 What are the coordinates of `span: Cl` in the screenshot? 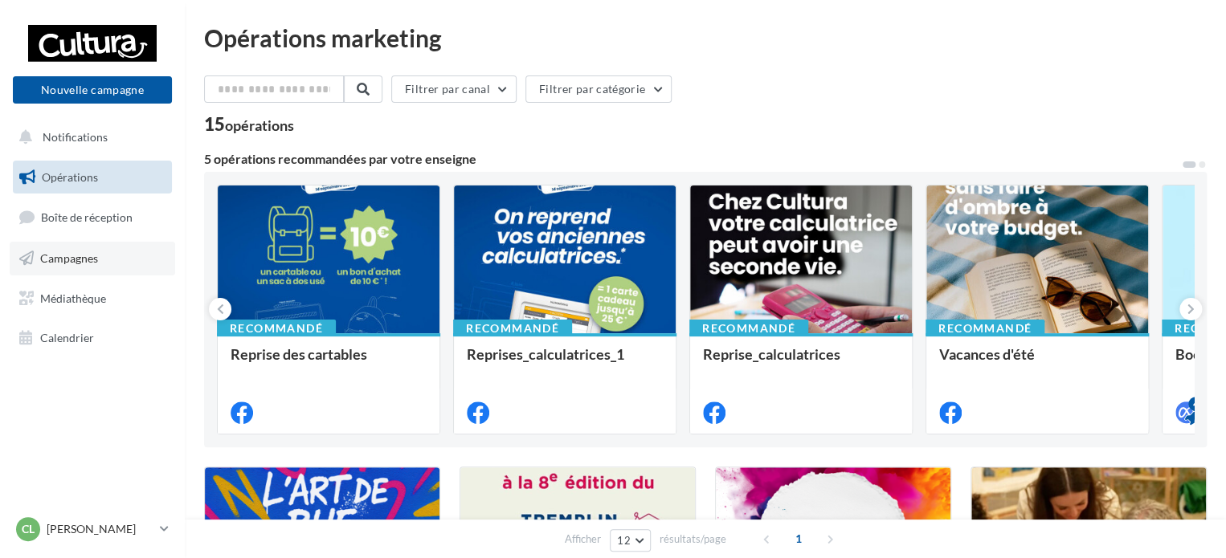 It's located at (28, 529).